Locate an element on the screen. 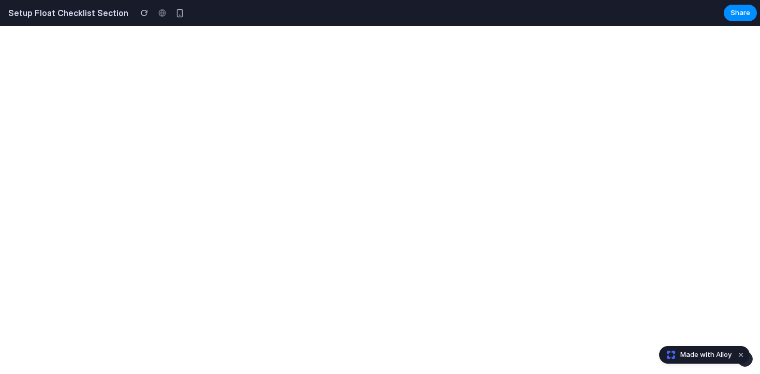 This screenshot has width=760, height=374. a: Made with Alloy is located at coordinates (696, 354).